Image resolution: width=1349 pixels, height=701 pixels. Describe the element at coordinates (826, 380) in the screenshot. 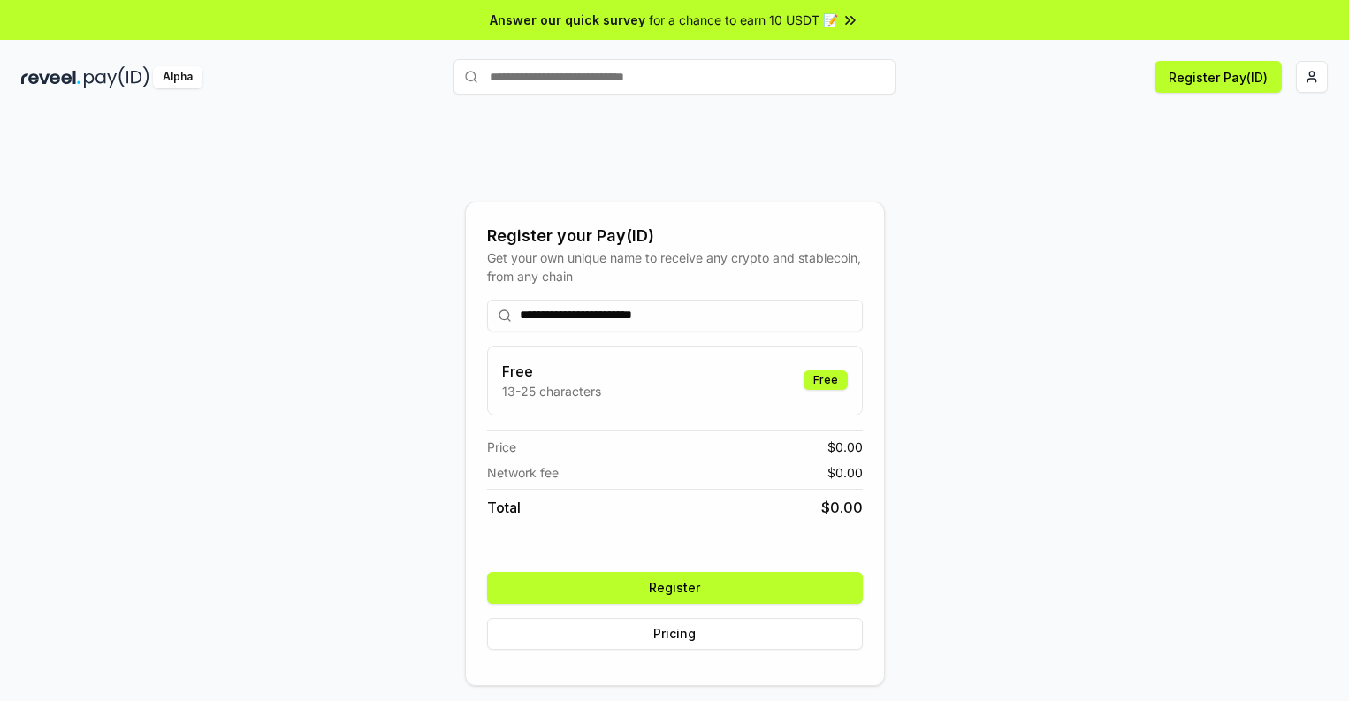

I see `div: Free` at that location.